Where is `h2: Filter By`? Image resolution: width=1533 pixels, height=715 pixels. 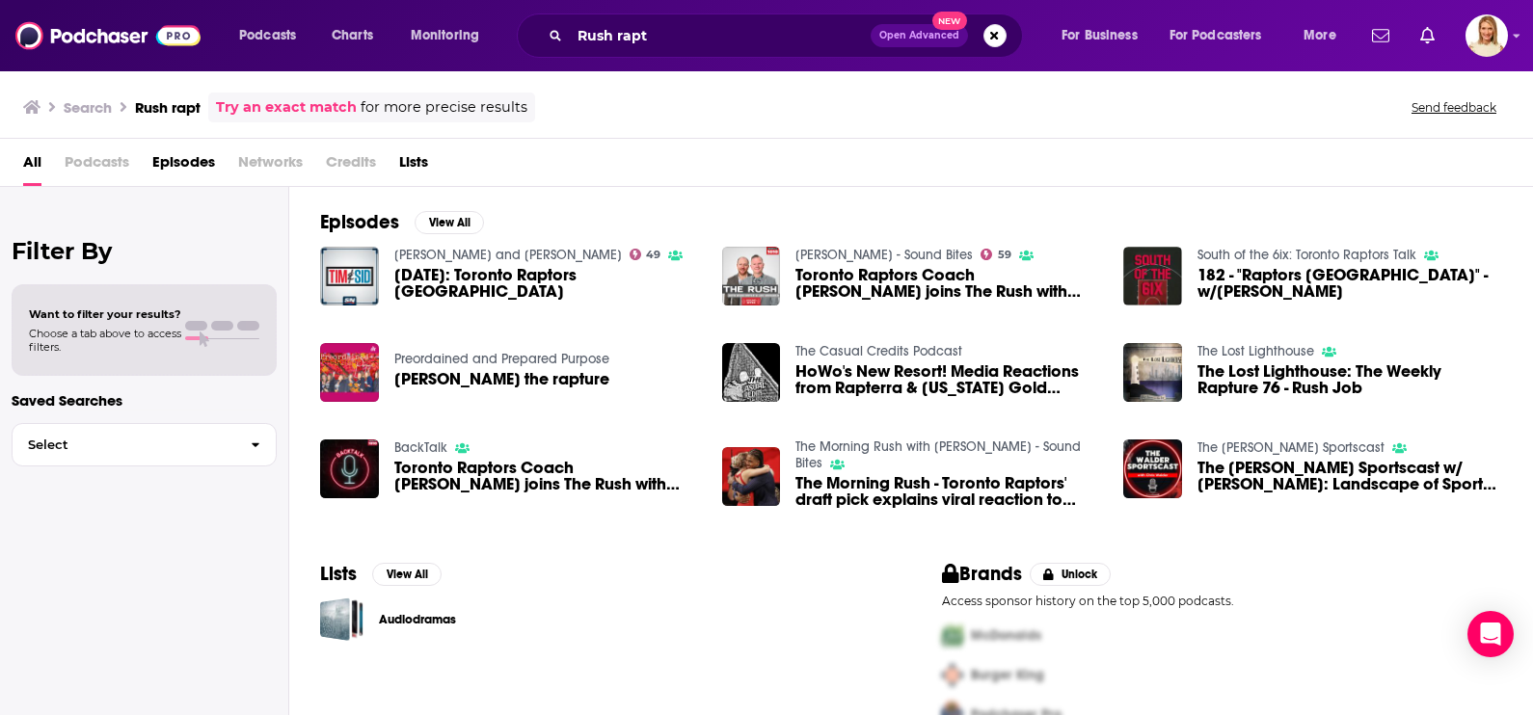 h2: Filter By is located at coordinates (144, 251).